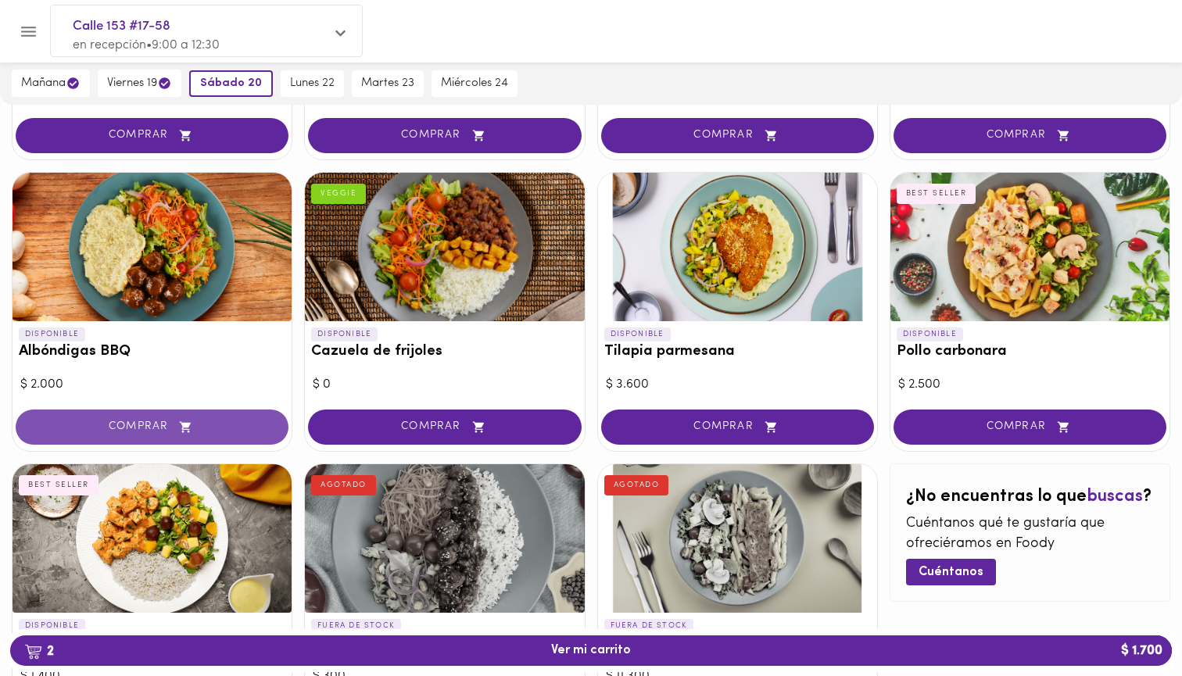 This screenshot has width=1182, height=676. What do you see at coordinates (474, 84) in the screenshot?
I see `span: miércoles 24` at bounding box center [474, 84].